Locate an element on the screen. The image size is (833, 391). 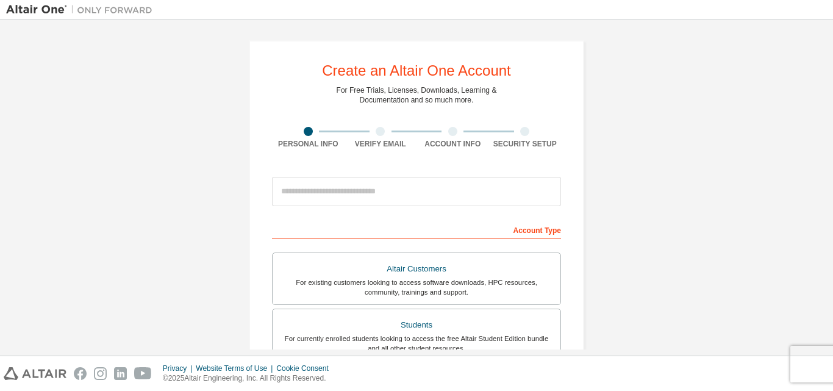
img: facebook.svg is located at coordinates (80, 373).